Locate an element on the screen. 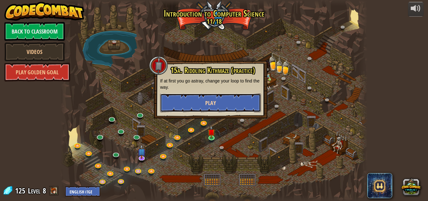 Image resolution: width=428 pixels, height=201 pixels. a: Videos is located at coordinates (34, 52).